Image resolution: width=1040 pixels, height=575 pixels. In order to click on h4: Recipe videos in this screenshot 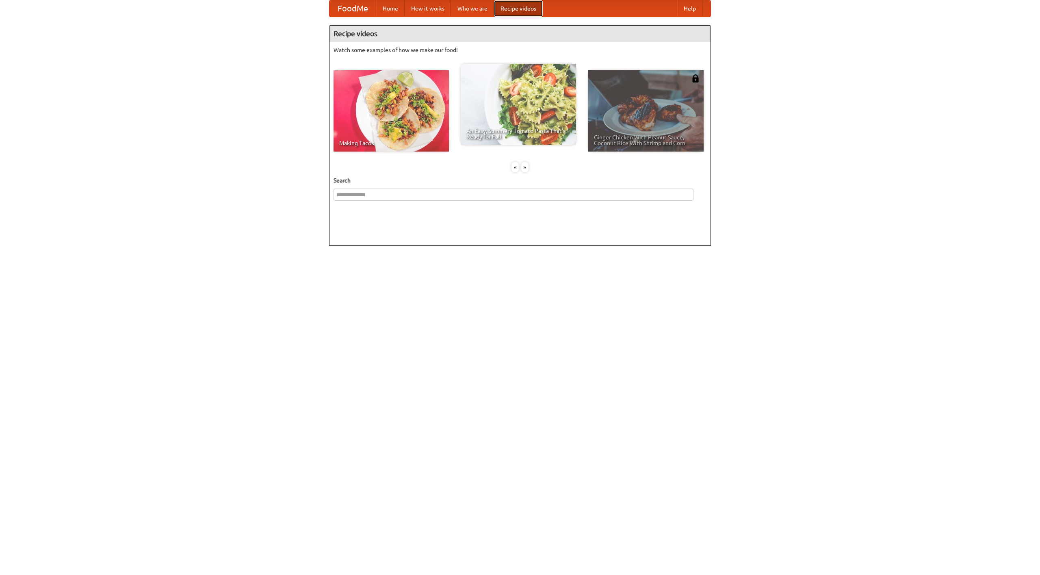, I will do `click(520, 34)`.